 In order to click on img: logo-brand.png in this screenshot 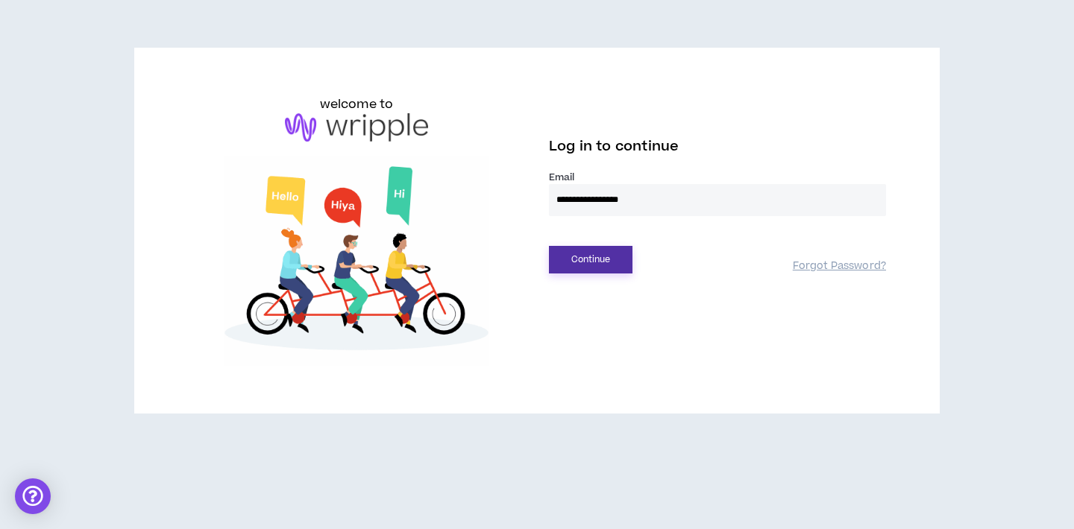, I will do `click(356, 127)`.